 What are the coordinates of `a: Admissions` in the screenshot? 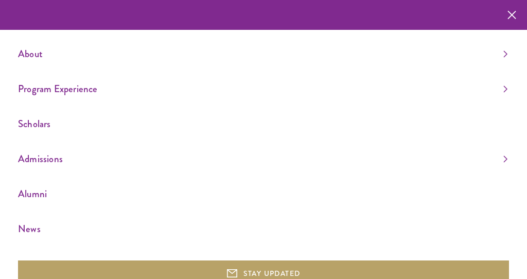 It's located at (263, 159).